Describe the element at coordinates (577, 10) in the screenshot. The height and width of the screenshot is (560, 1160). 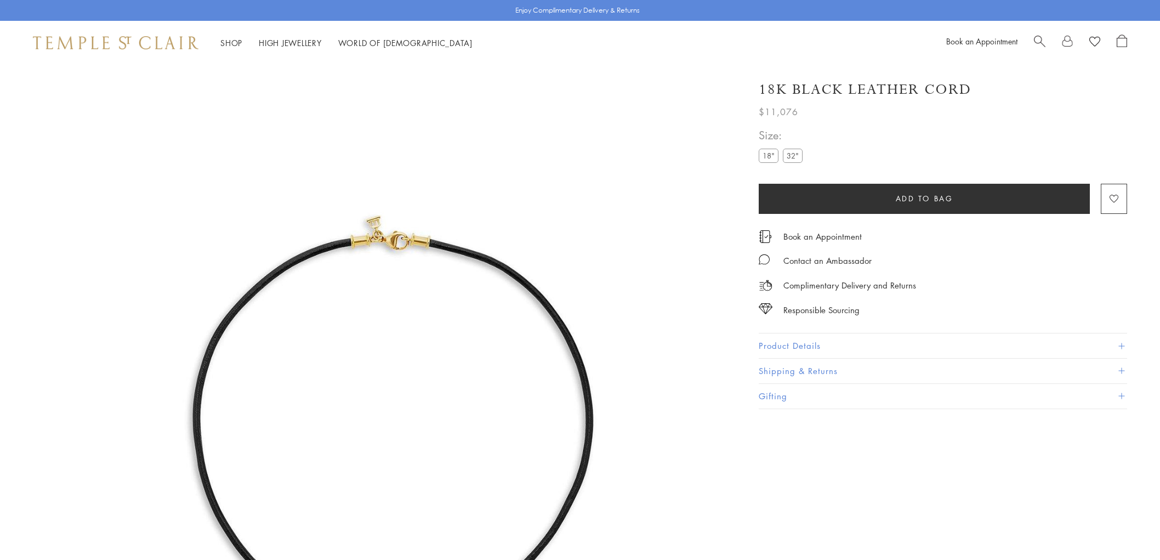
I see `p: Enjoy Complimentary Delivery & Returns` at that location.